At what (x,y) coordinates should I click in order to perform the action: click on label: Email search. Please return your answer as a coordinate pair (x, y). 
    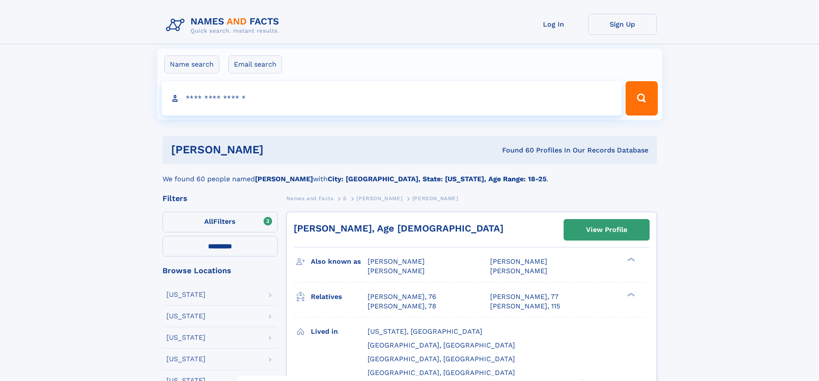
    Looking at the image, I should click on (255, 64).